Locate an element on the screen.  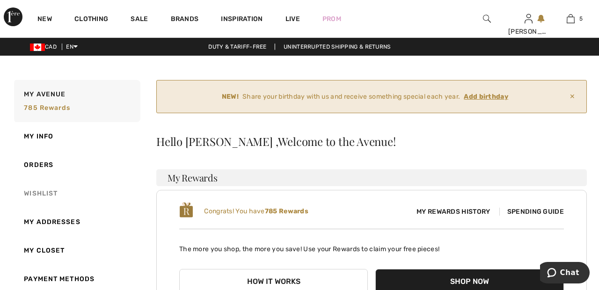
span: EN is located at coordinates (72, 47).